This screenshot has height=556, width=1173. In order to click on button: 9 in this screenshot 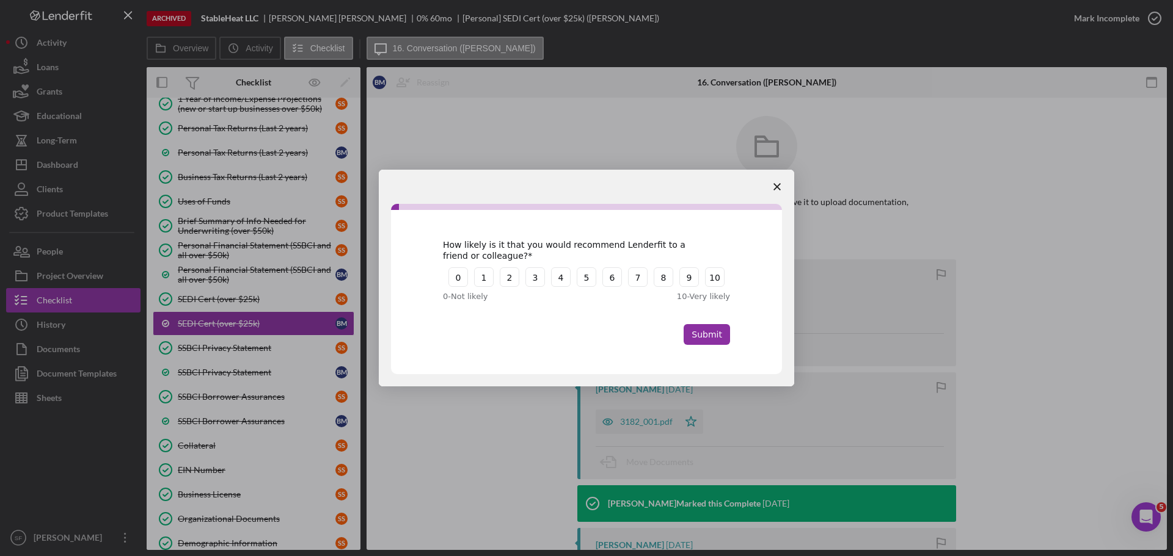, I will do `click(689, 277)`.